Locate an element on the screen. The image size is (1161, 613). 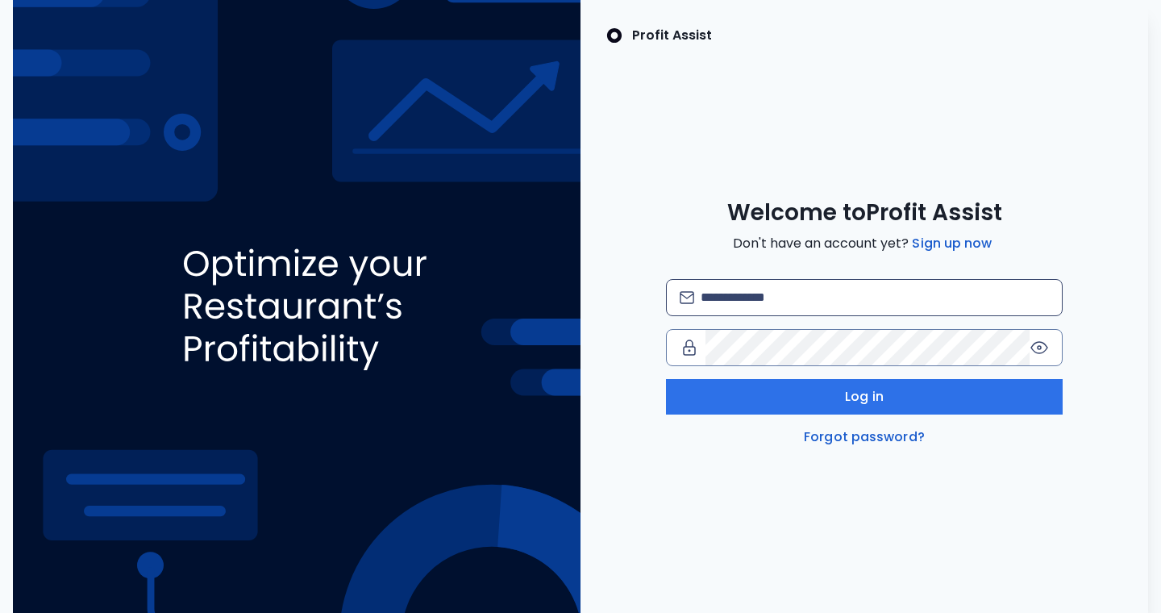
img: email is located at coordinates (687, 297).